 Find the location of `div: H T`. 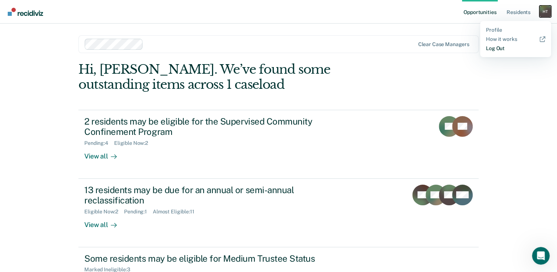

div: H T is located at coordinates (545, 11).